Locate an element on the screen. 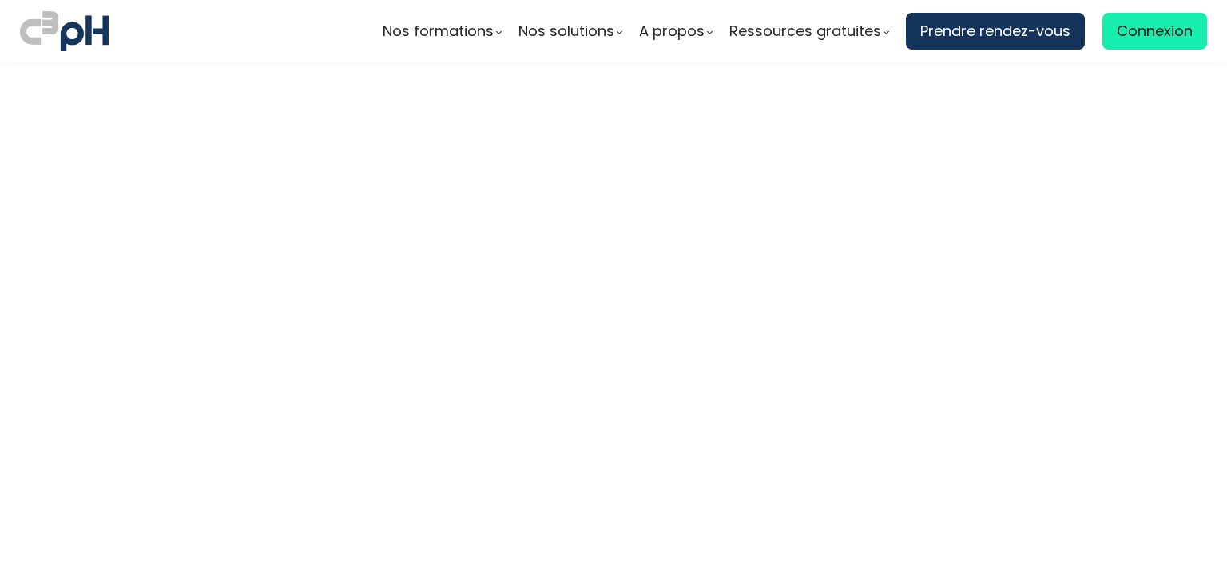 This screenshot has height=562, width=1227. span: Nos formations is located at coordinates (438, 31).